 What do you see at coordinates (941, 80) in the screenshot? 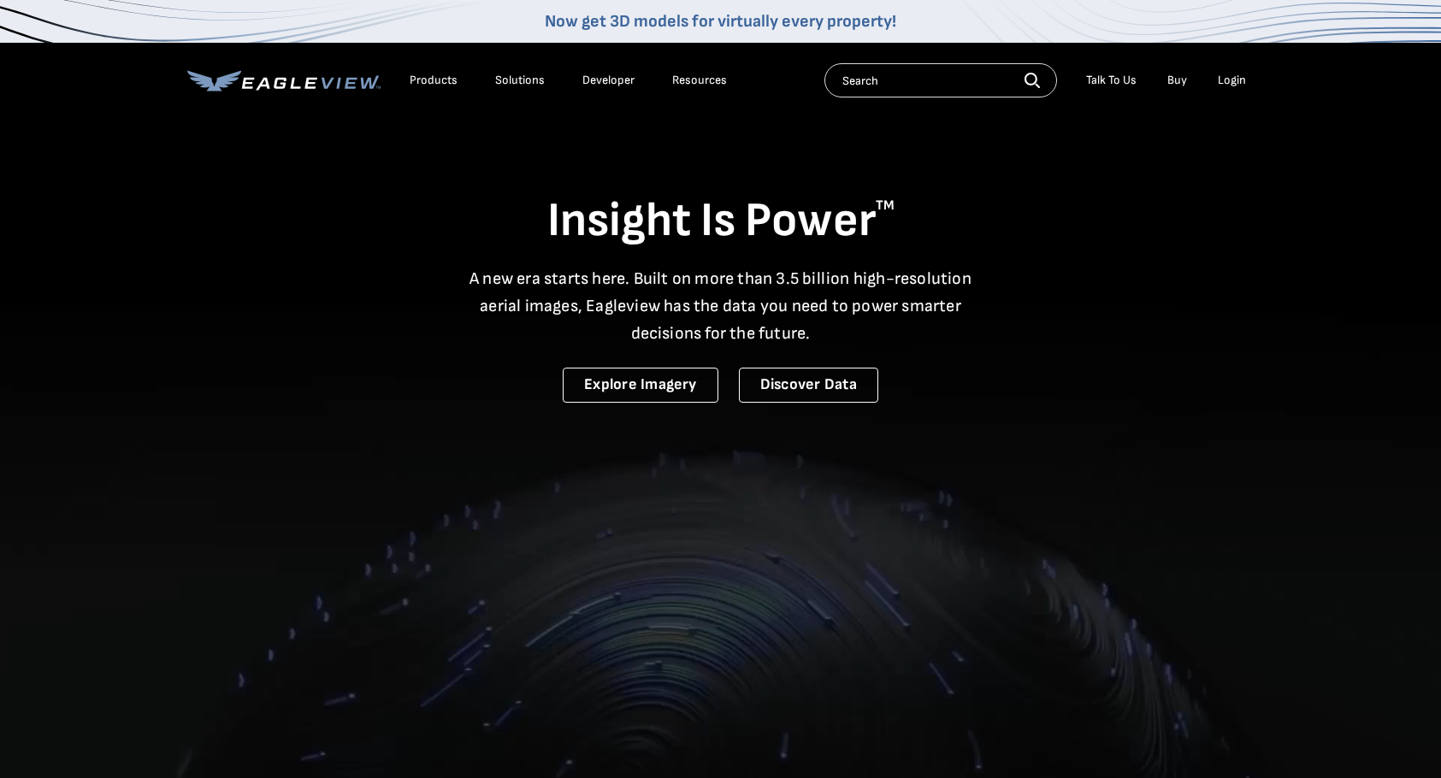
I see `input: Search` at bounding box center [941, 80].